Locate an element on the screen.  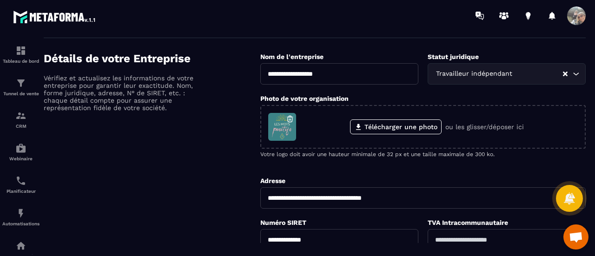
span: Travailleur indépendant is located at coordinates (473, 74).